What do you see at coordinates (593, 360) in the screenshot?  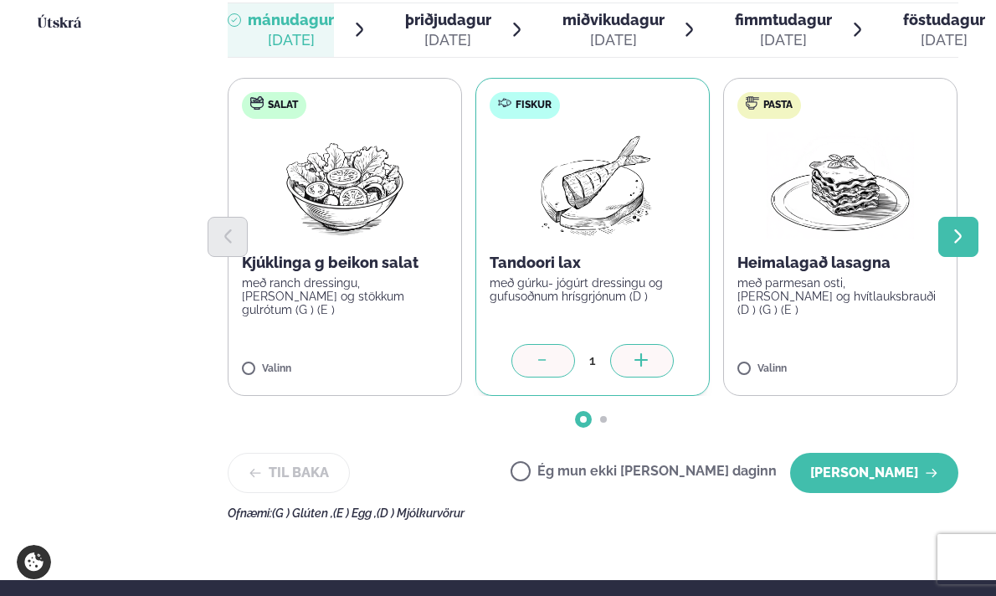 I see `div: 1` at bounding box center [593, 360].